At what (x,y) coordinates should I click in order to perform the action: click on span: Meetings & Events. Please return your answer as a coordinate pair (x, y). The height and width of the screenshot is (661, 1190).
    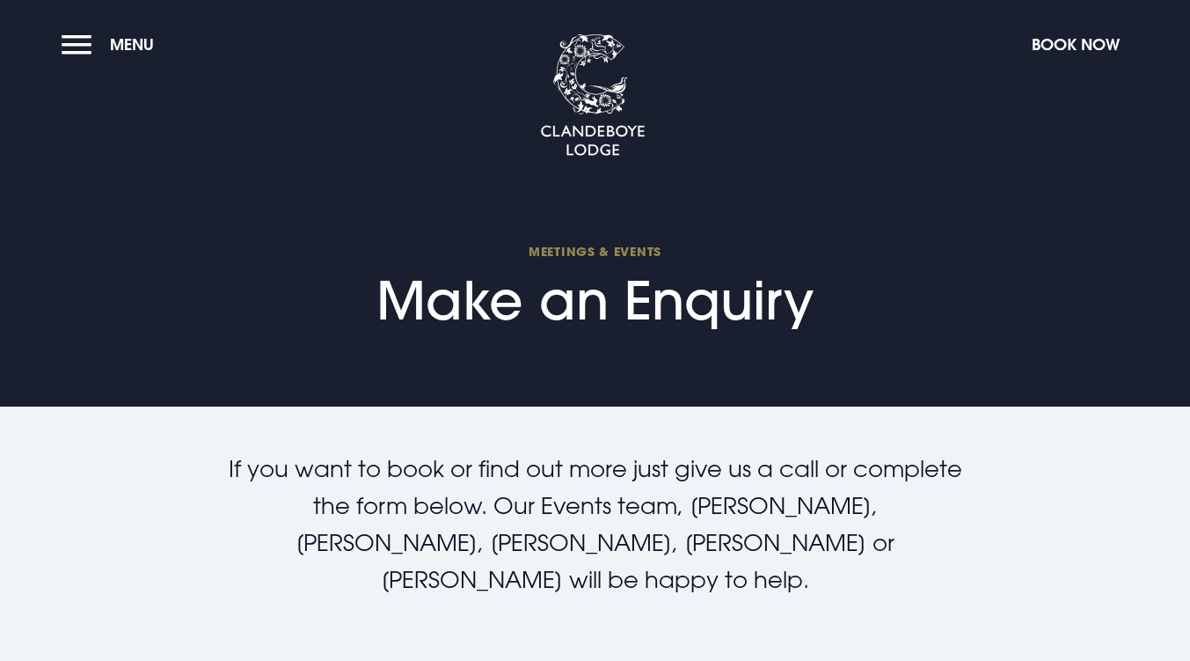
    Looking at the image, I should click on (595, 251).